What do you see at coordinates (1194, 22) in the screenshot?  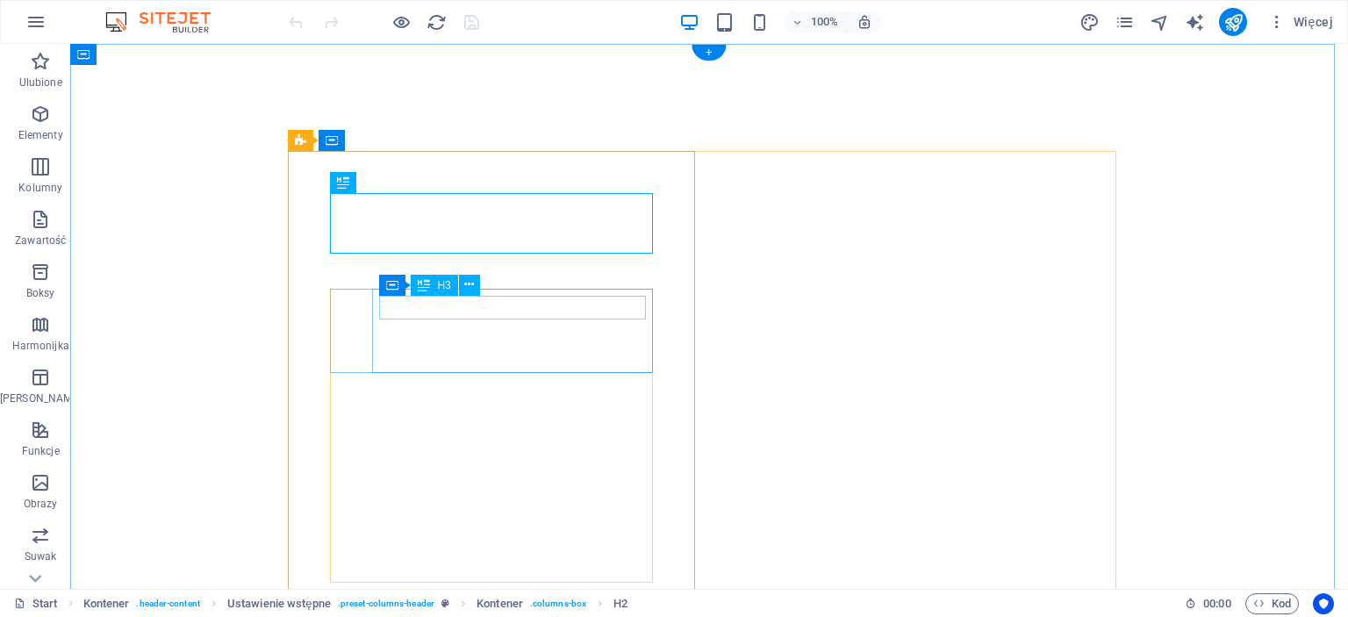 I see `button: text_generator` at bounding box center [1194, 22].